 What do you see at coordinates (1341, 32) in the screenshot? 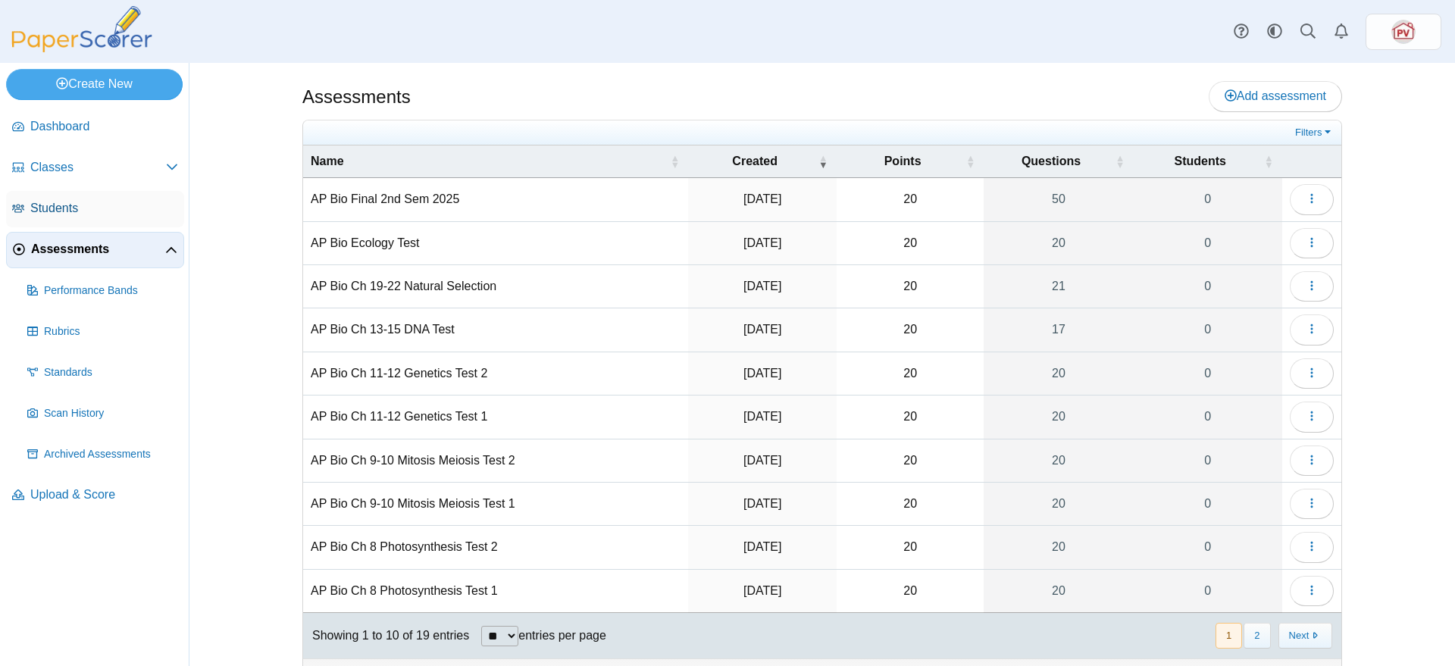
I see `a: Alerts` at bounding box center [1341, 32].